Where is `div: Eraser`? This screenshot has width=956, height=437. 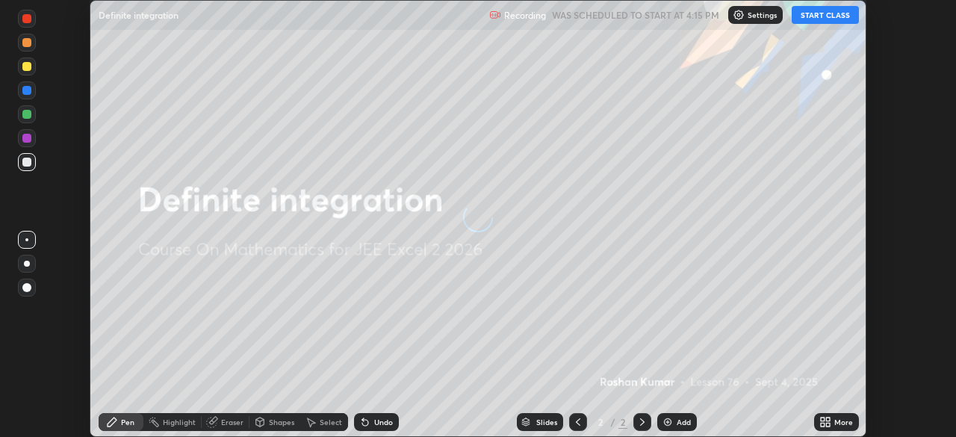 div: Eraser is located at coordinates (232, 422).